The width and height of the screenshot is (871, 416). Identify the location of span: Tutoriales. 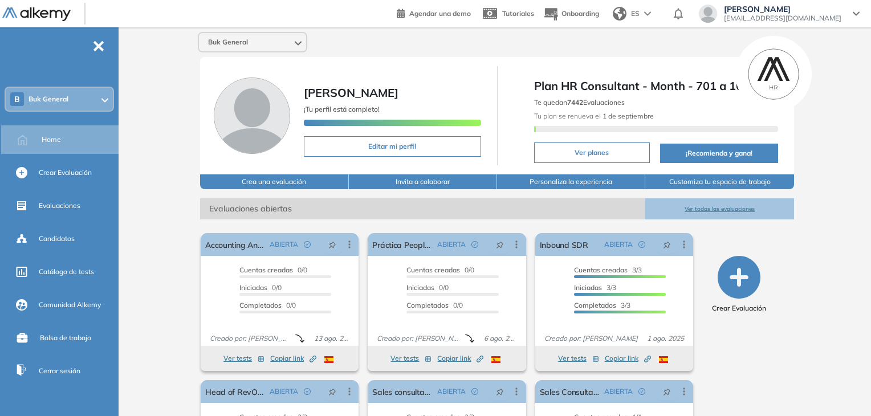
(518, 13).